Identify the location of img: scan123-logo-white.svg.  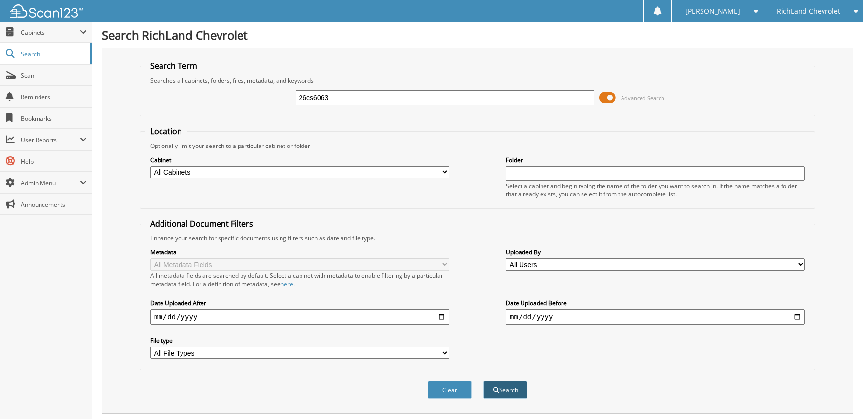
(46, 11).